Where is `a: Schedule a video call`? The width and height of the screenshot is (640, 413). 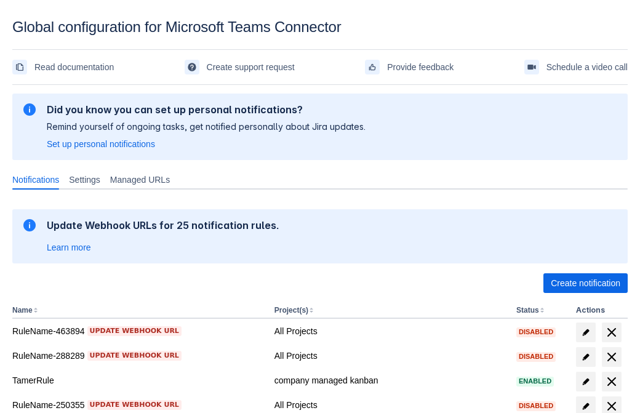 a: Schedule a video call is located at coordinates (576, 67).